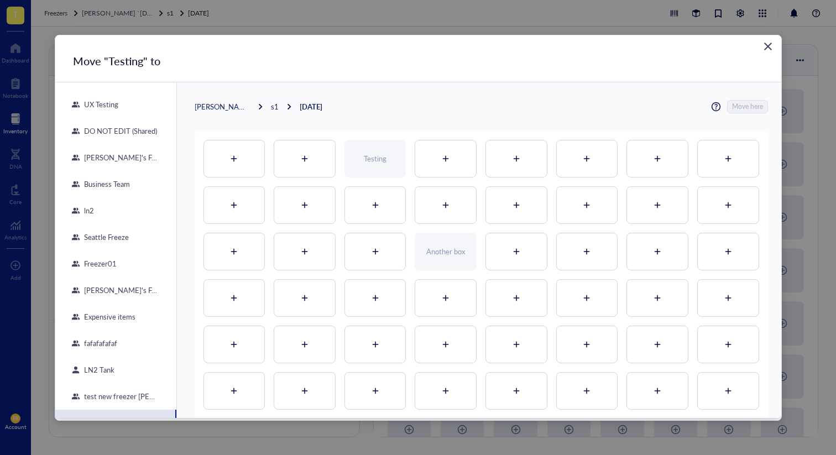 Image resolution: width=836 pixels, height=455 pixels. Describe the element at coordinates (375, 159) in the screenshot. I see `div: Testing` at that location.